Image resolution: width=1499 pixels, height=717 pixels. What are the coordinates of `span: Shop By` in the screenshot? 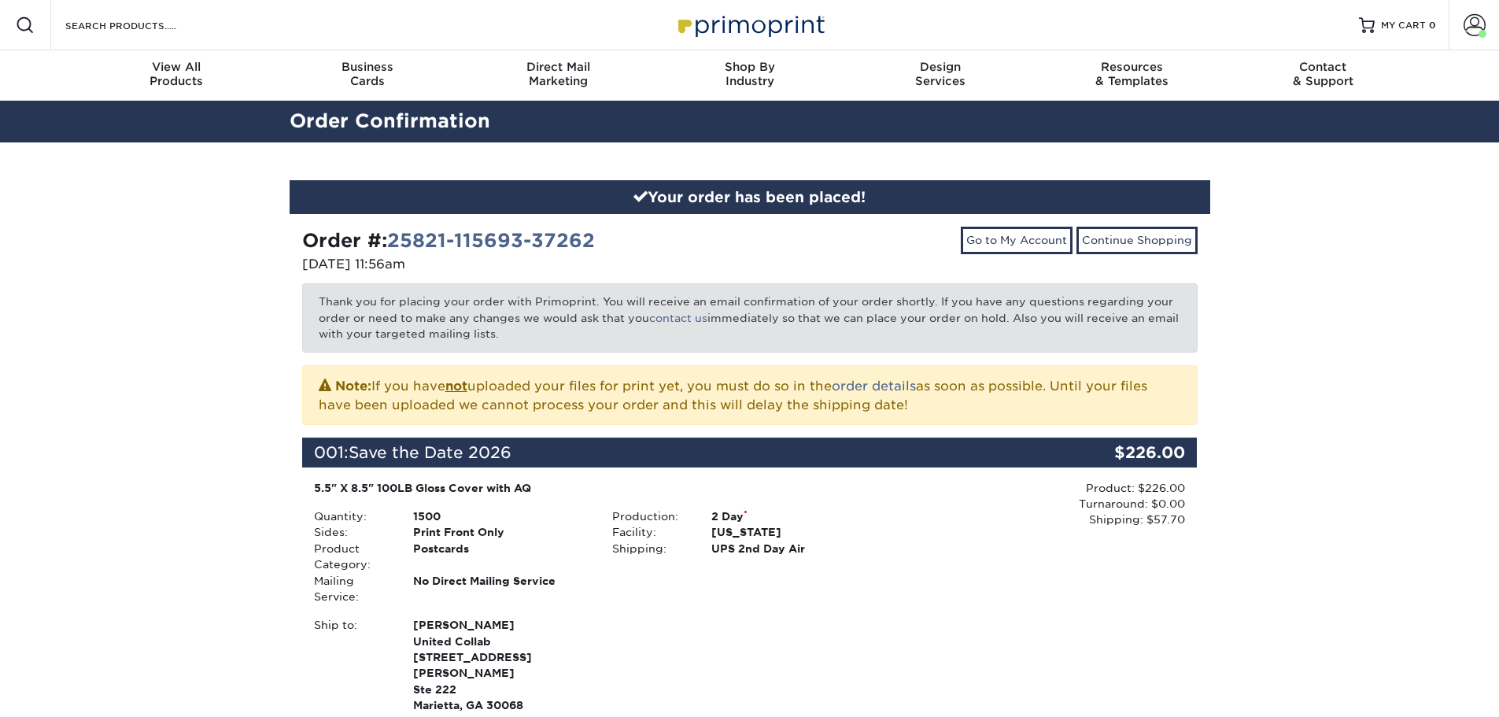 It's located at (749, 67).